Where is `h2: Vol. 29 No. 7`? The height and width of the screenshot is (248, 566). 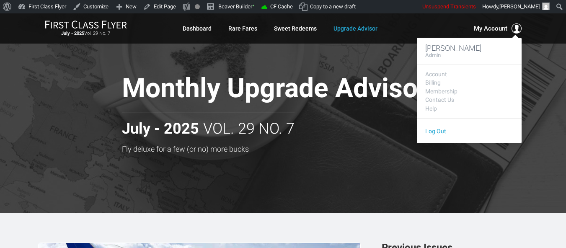 h2: Vol. 29 No. 7 is located at coordinates (208, 125).